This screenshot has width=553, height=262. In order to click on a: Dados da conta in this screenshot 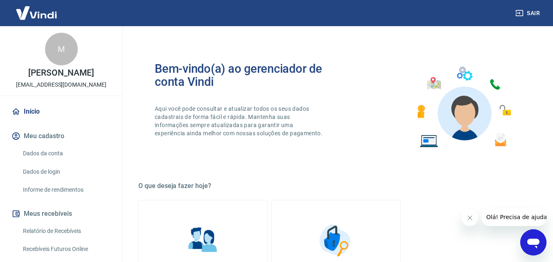, I will do `click(66, 153)`.